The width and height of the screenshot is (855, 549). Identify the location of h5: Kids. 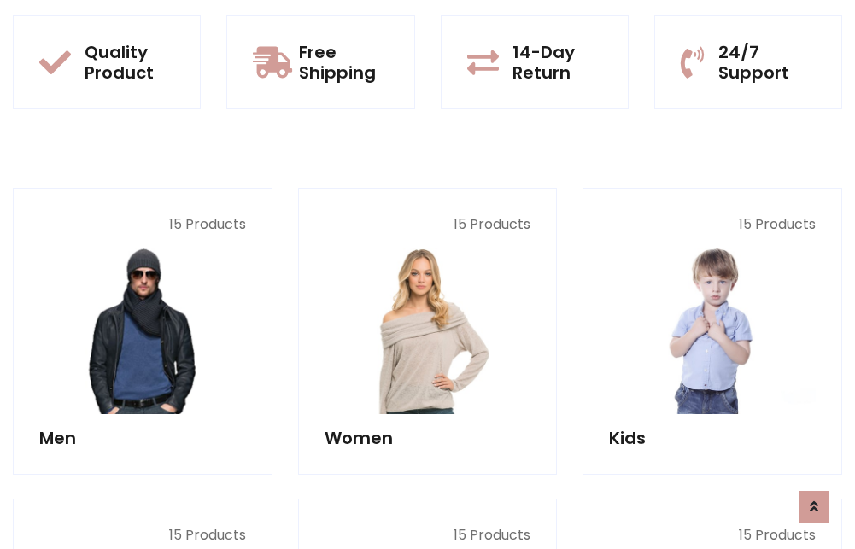
(713, 438).